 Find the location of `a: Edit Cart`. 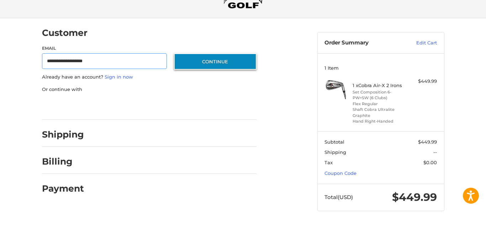

a: Edit Cart is located at coordinates (419, 43).